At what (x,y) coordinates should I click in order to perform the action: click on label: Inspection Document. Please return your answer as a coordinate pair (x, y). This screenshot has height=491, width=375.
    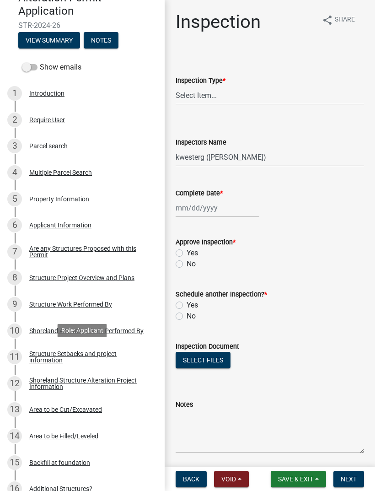
    Looking at the image, I should click on (207, 347).